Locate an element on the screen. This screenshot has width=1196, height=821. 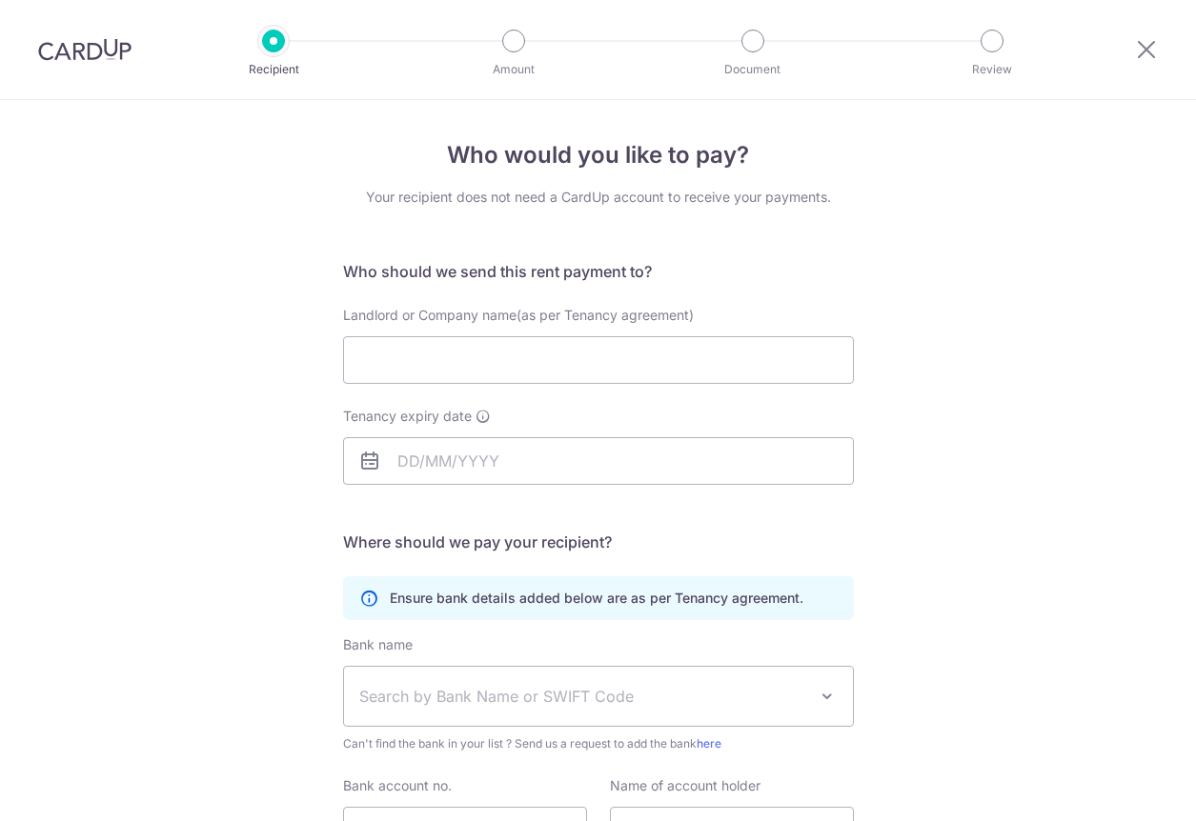
h4: Who would you like to pay? is located at coordinates (598, 155).